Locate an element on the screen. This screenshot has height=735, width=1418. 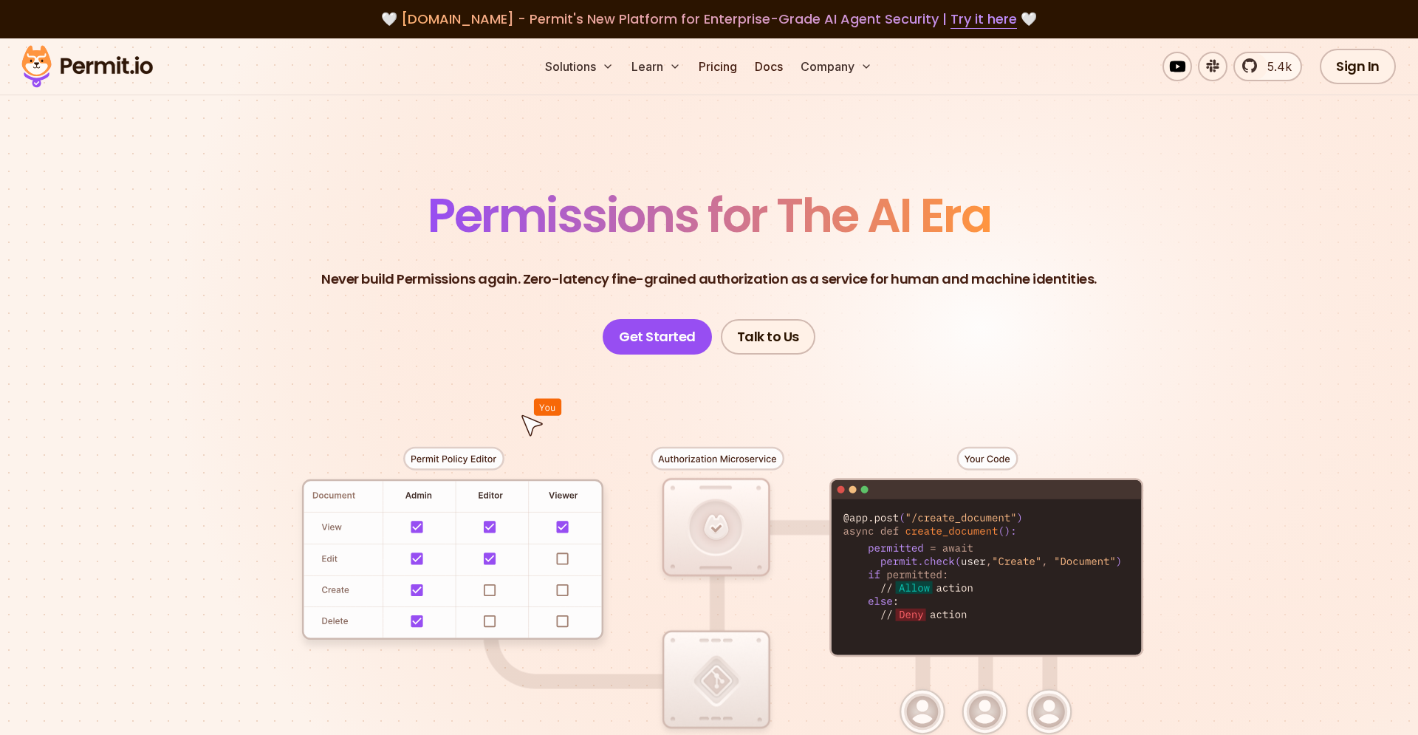
span: 5.4k is located at coordinates (1274, 66).